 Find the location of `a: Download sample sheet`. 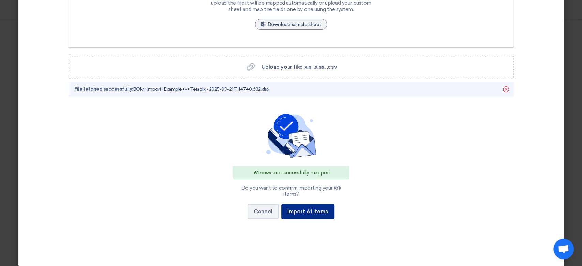

a: Download sample sheet is located at coordinates (291, 24).